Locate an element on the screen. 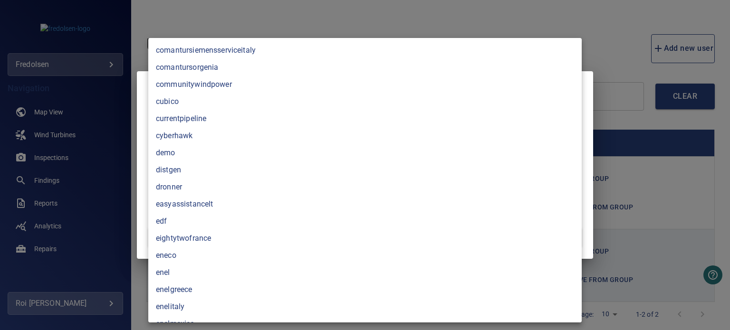 The height and width of the screenshot is (330, 730). li: eneco is located at coordinates (365, 256).